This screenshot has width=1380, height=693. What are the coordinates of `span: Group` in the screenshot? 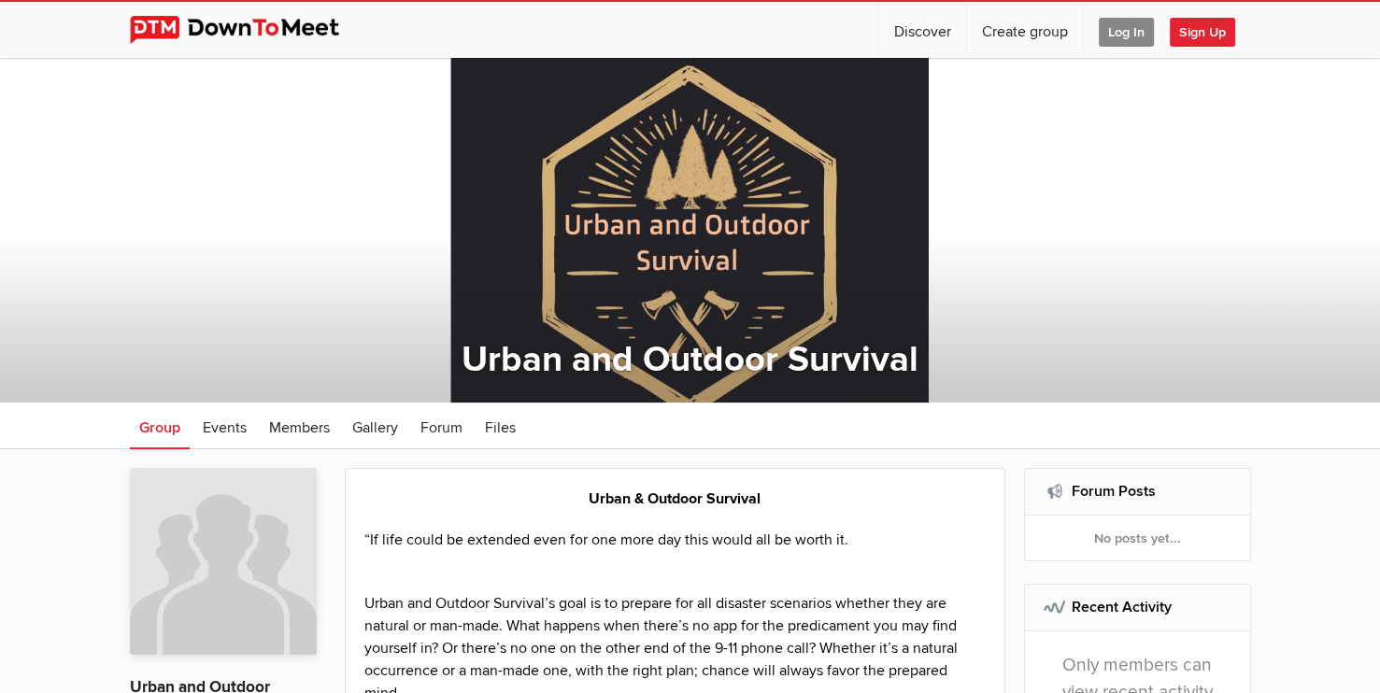 It's located at (160, 428).